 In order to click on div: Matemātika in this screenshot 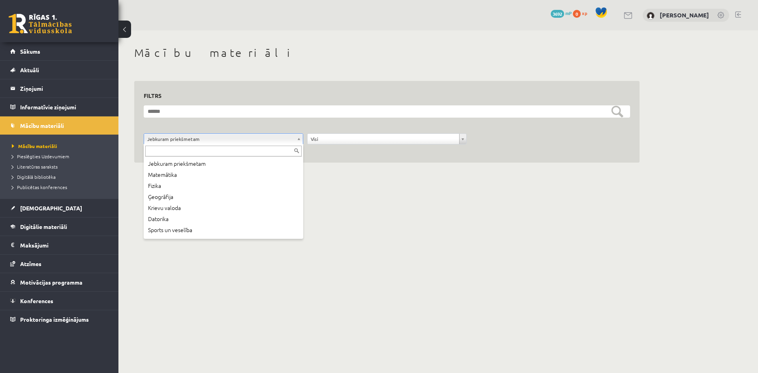, I will do `click(223, 175)`.